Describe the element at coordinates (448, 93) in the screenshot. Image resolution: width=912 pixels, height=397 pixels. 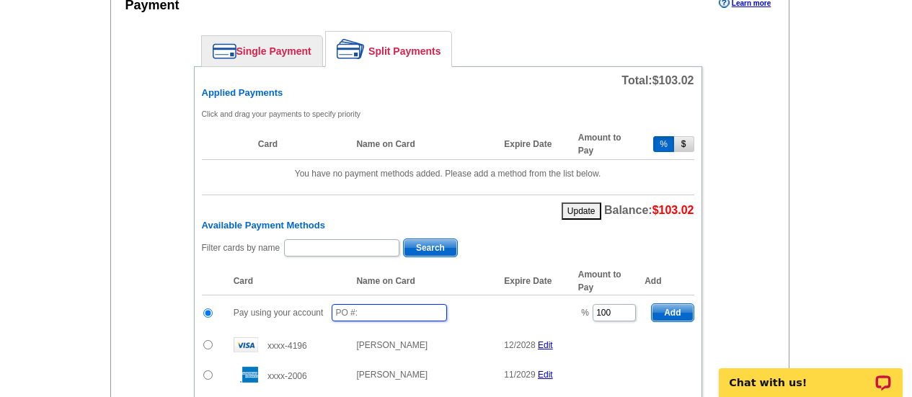
I see `h6: Applied Payments` at that location.